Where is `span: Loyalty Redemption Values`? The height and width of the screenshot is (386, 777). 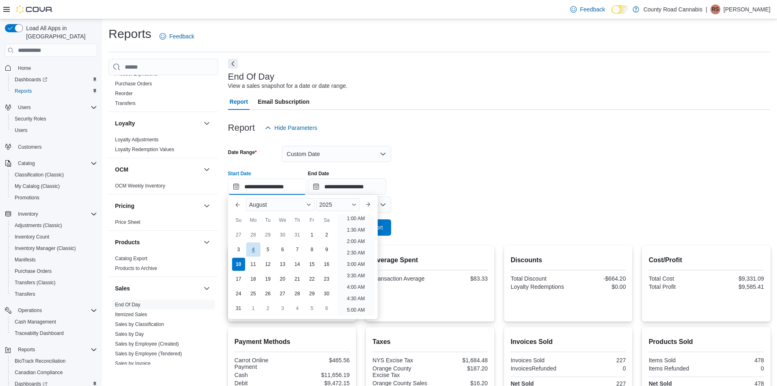
span: Loyalty Redemption Values is located at coordinates (144, 149).